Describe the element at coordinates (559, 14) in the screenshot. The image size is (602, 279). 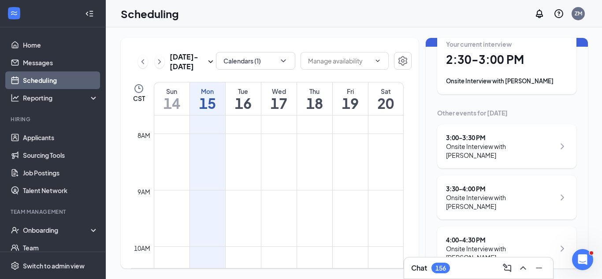
I see `svg: QuestionInfo` at that location.